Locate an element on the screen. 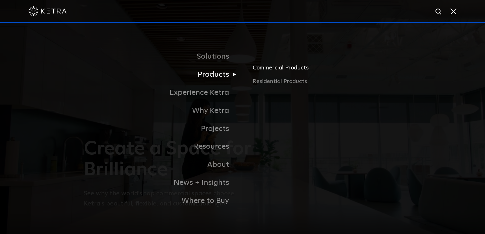  a: Resources is located at coordinates (163, 147).